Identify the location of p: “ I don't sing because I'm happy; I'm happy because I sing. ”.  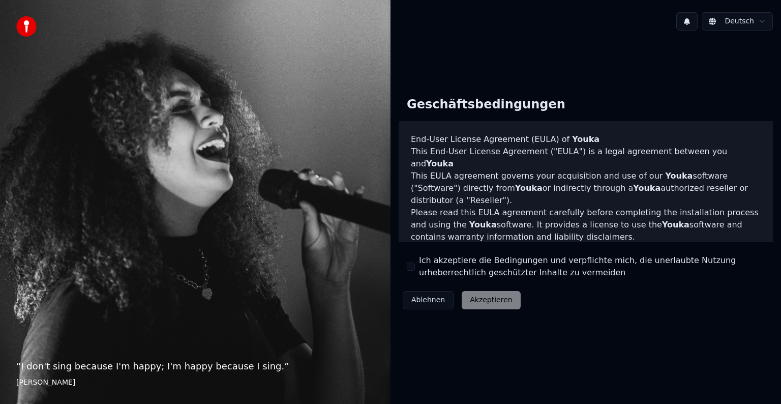
(195, 366).